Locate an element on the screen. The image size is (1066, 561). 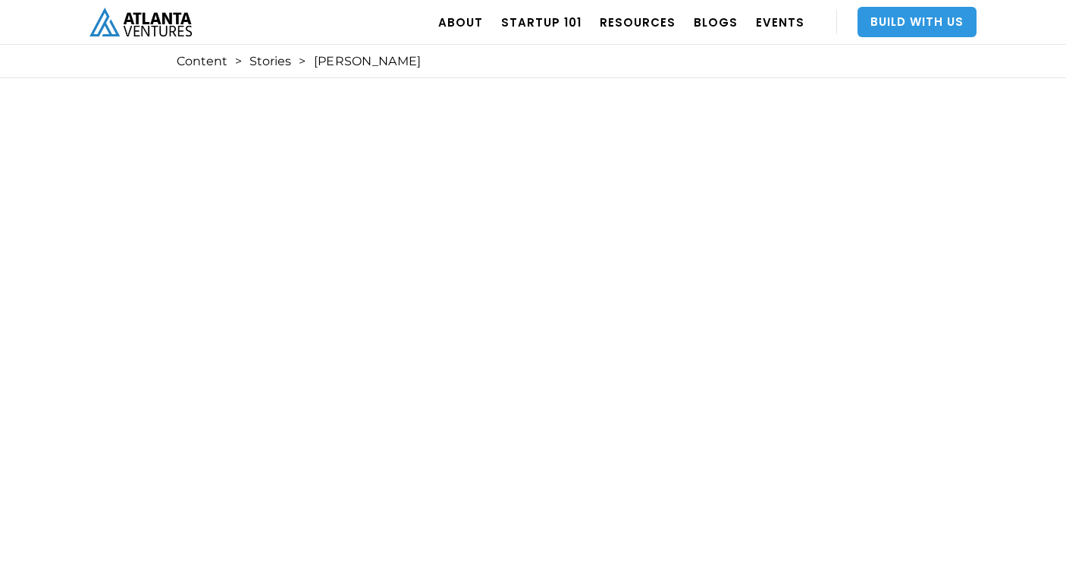
a: Startup 101 is located at coordinates (542, 22).